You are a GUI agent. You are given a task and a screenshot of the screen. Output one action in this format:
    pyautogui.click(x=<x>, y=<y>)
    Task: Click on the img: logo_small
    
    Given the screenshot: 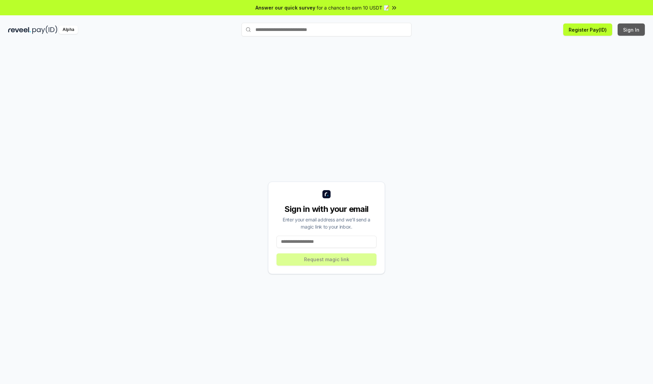 What is the action you would take?
    pyautogui.click(x=327, y=194)
    